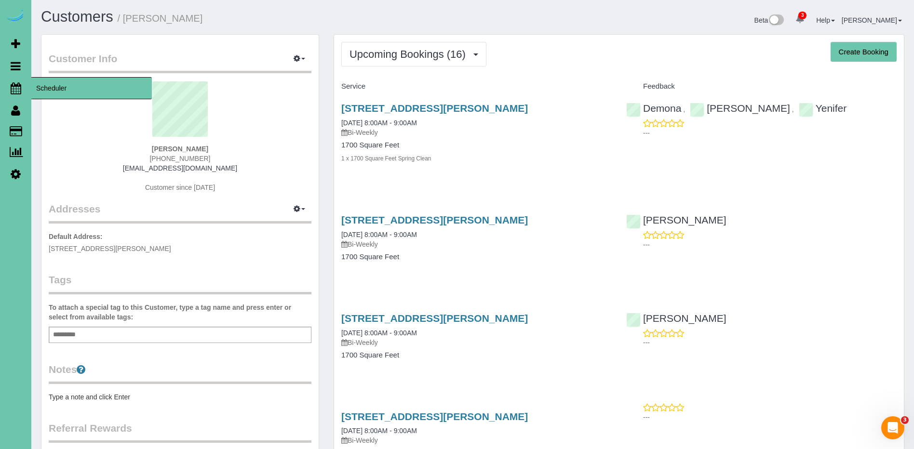 Image resolution: width=914 pixels, height=449 pixels. What do you see at coordinates (77, 16) in the screenshot?
I see `a: Customers` at bounding box center [77, 16].